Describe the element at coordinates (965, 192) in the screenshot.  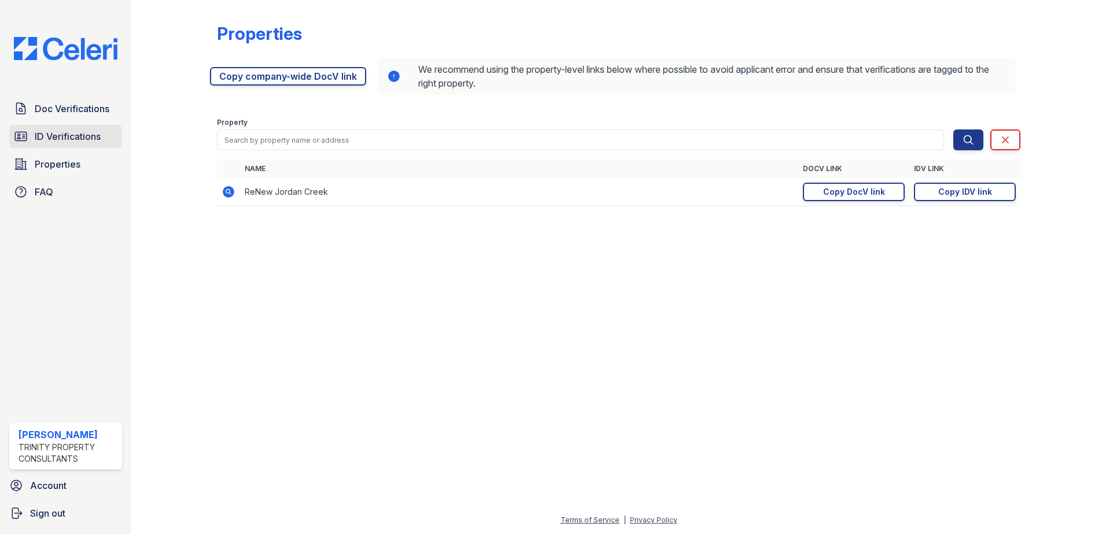
I see `div: Copy IDV link` at that location.